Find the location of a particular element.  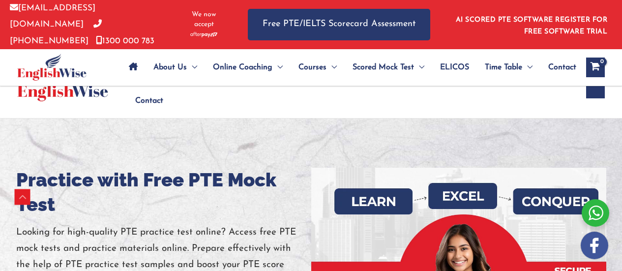

nav: Site Navigation: Main Menu is located at coordinates (349, 67).